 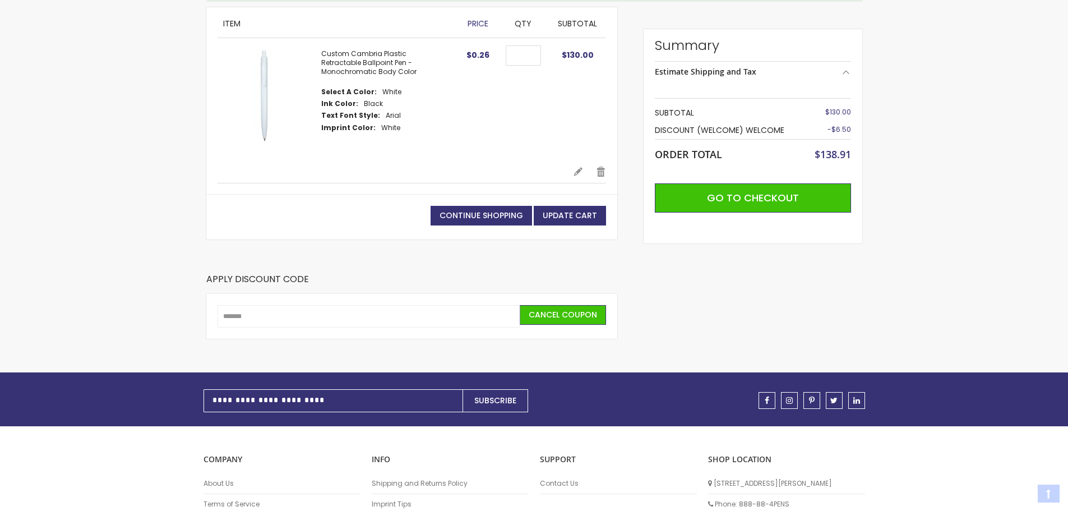 I want to click on span: -$6.50, so click(x=840, y=129).